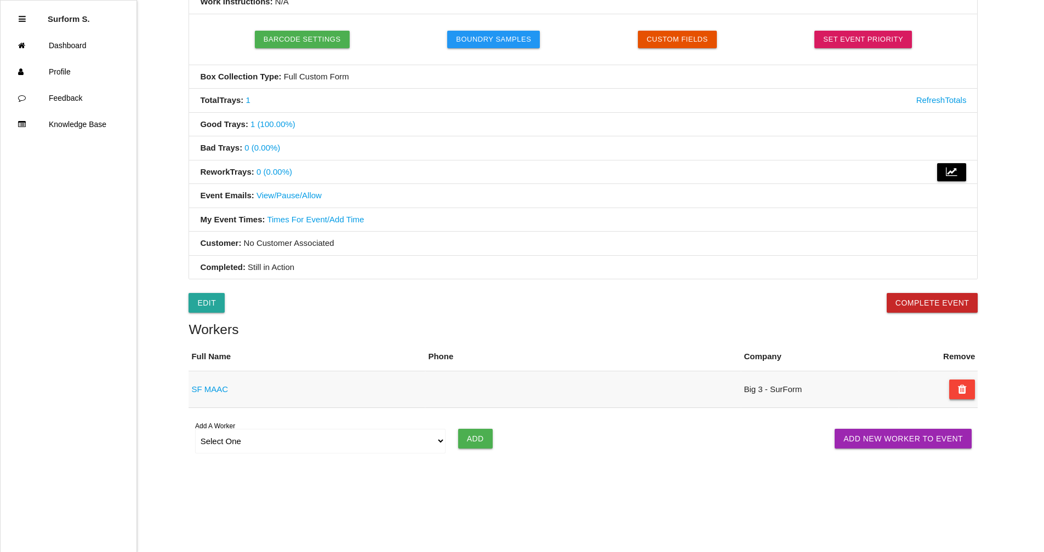 Image resolution: width=1044 pixels, height=552 pixels. Describe the element at coordinates (903, 439) in the screenshot. I see `a: Add New Worker To Event` at that location.